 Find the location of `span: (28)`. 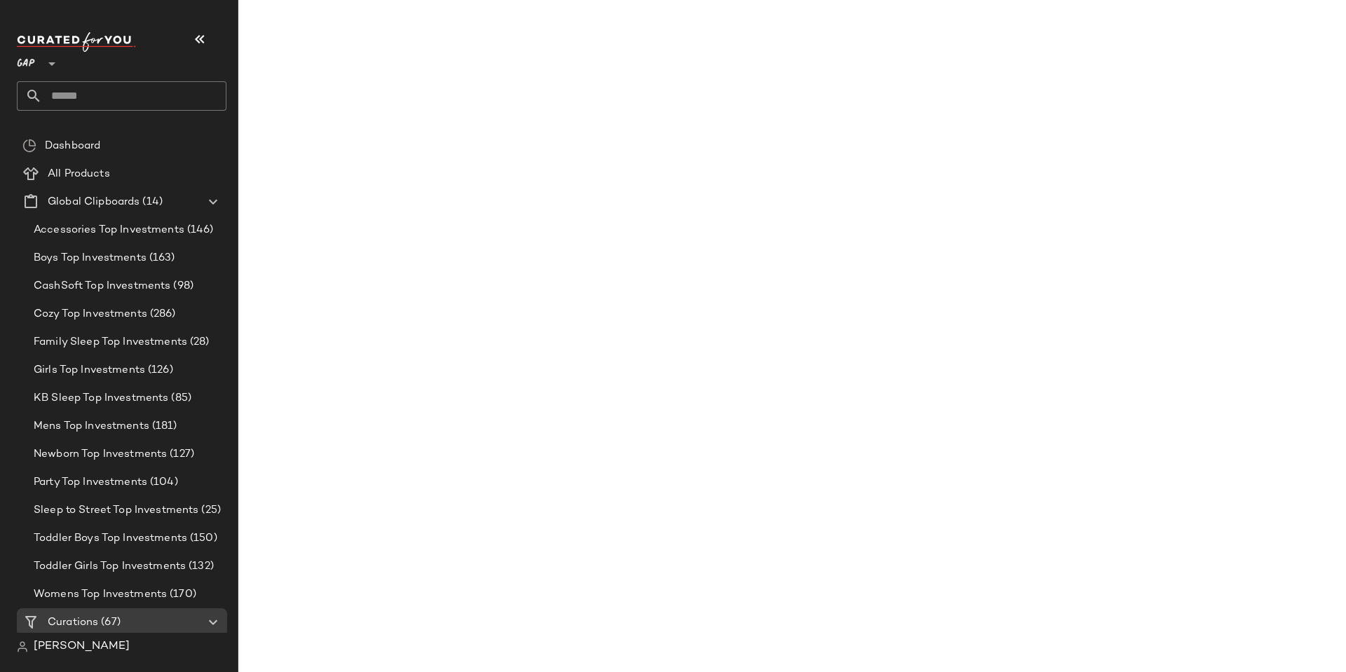

span: (28) is located at coordinates (198, 342).